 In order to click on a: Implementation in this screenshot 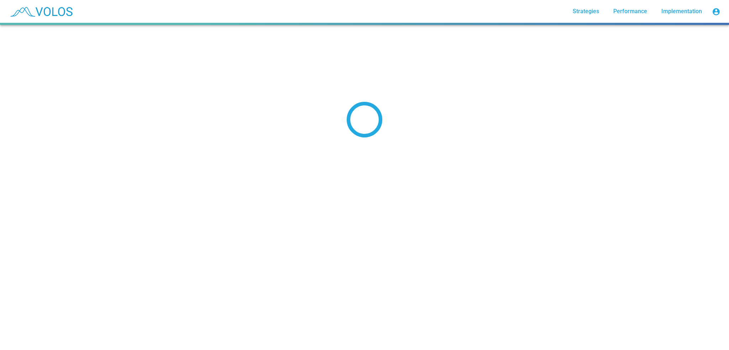, I will do `click(682, 11)`.